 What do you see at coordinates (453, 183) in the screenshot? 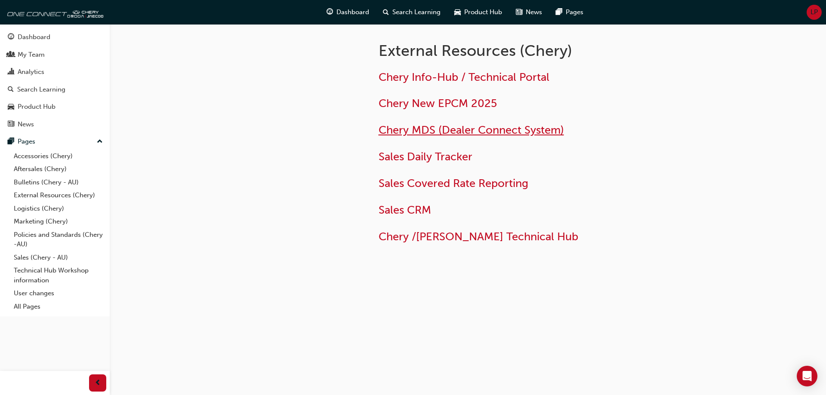
I see `a: Sales Covered Rate Reporting` at bounding box center [453, 183].